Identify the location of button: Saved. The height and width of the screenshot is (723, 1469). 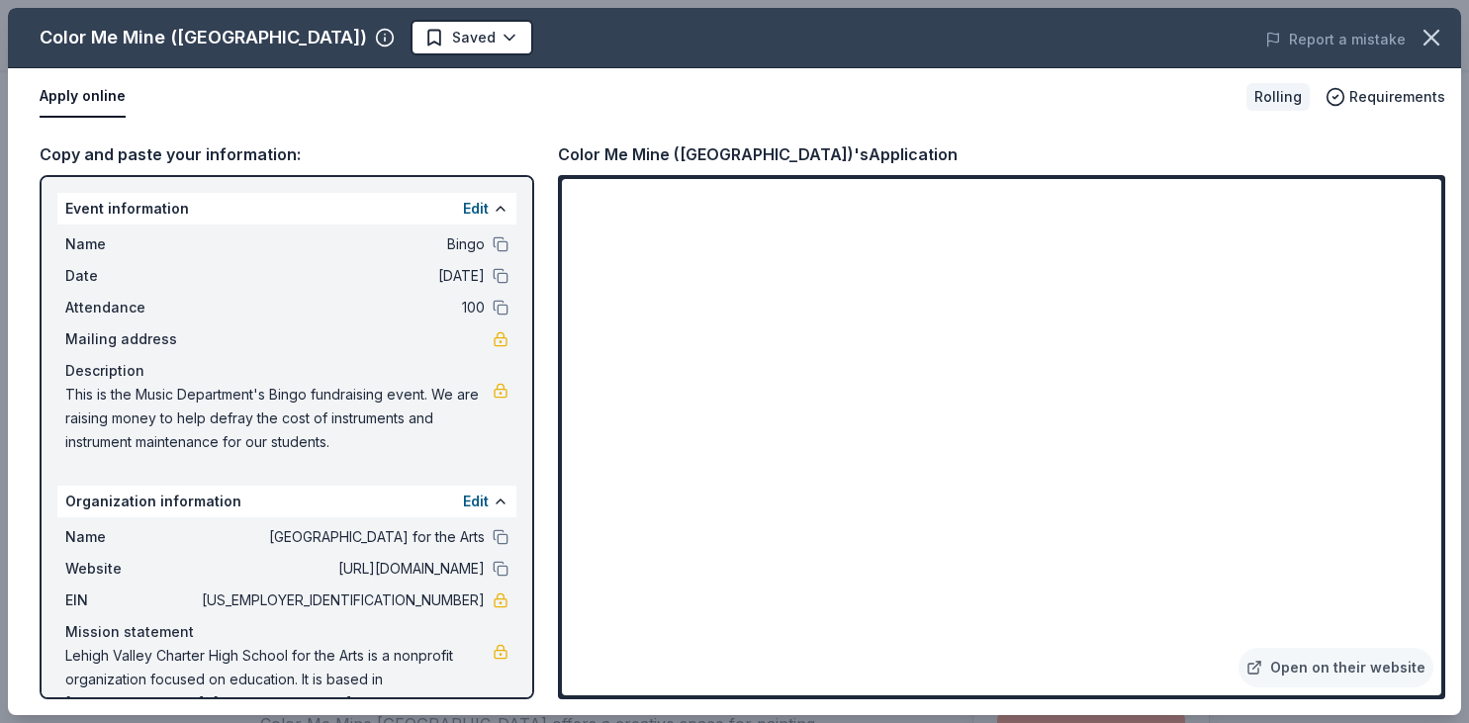
(472, 38).